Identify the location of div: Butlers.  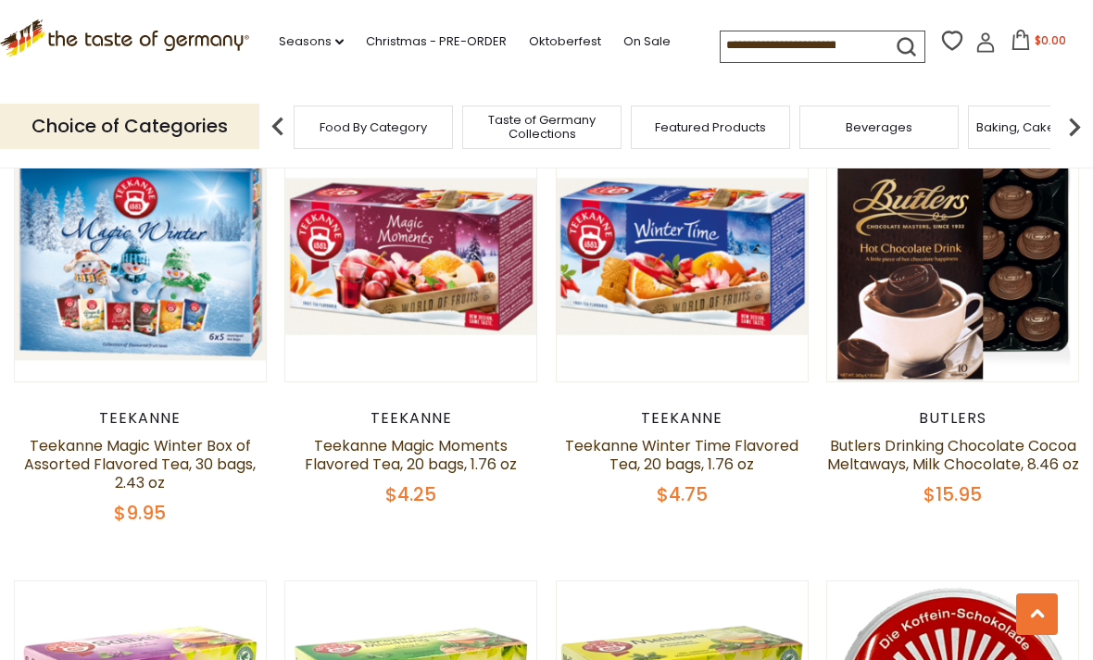
(952, 419).